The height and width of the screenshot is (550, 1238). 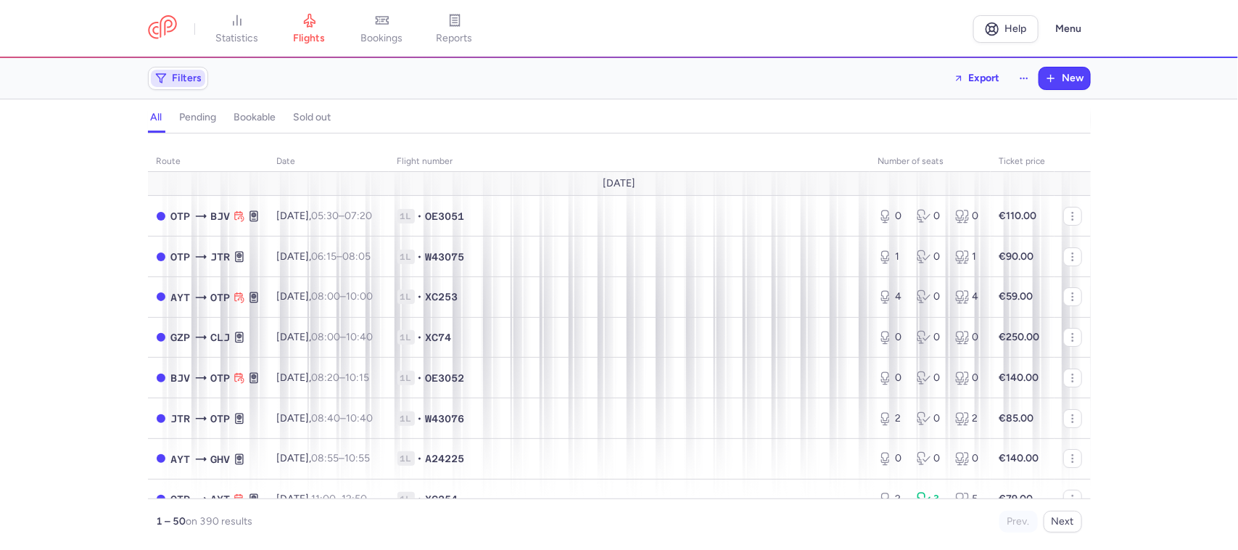 What do you see at coordinates (358, 458) in the screenshot?
I see `time: 10:55` at bounding box center [358, 458].